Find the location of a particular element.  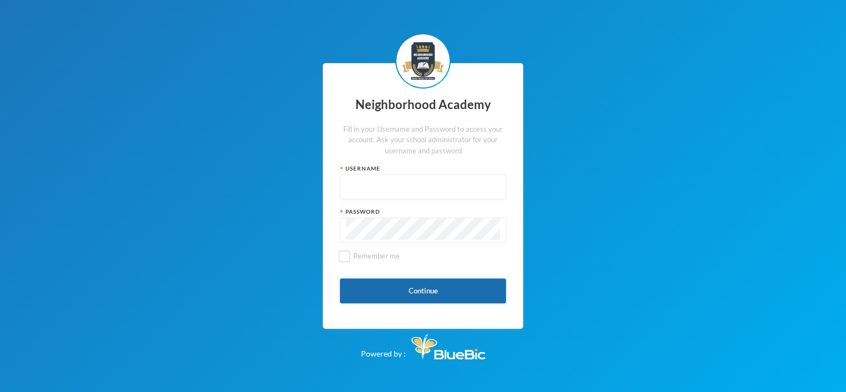

div: Username is located at coordinates (423, 168).